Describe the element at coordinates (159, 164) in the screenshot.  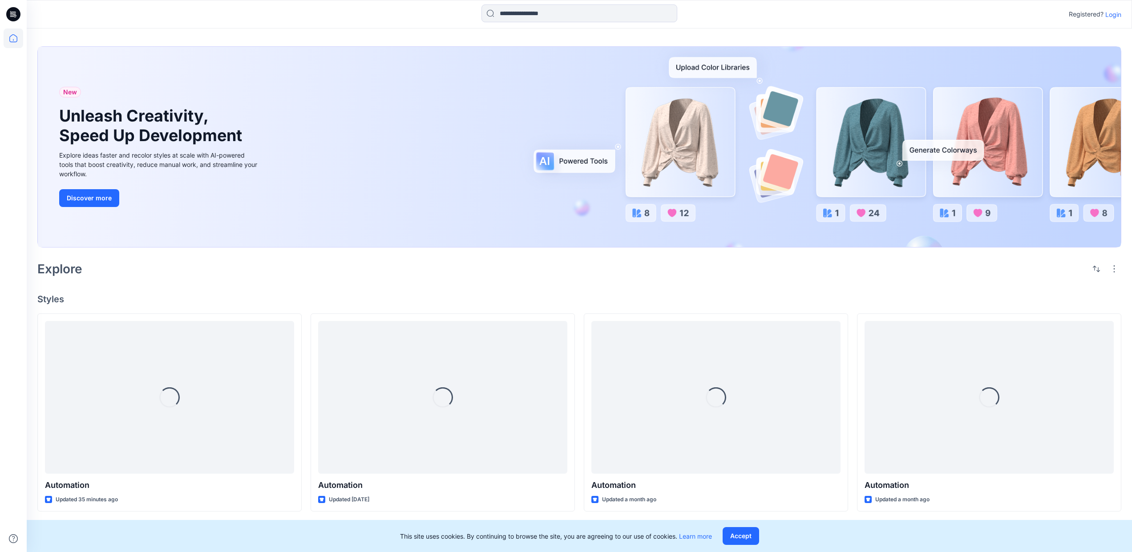
I see `div: Explore ideas faster and recolor styles at scale with AI-powered tools that boost creativity, red...` at that location.